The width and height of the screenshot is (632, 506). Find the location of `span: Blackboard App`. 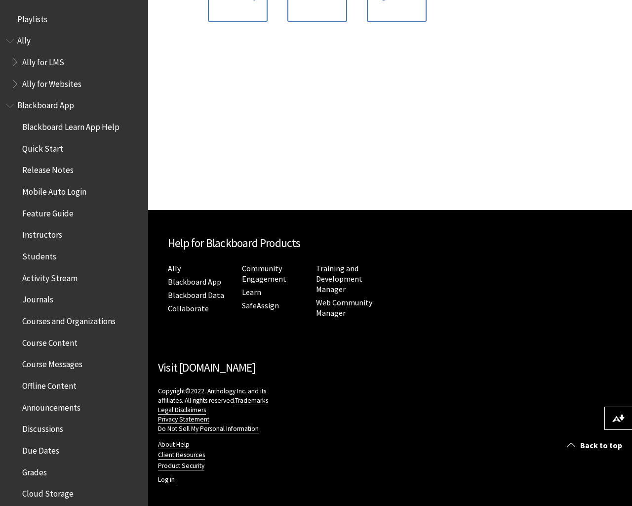

span: Blackboard App is located at coordinates (45, 104).